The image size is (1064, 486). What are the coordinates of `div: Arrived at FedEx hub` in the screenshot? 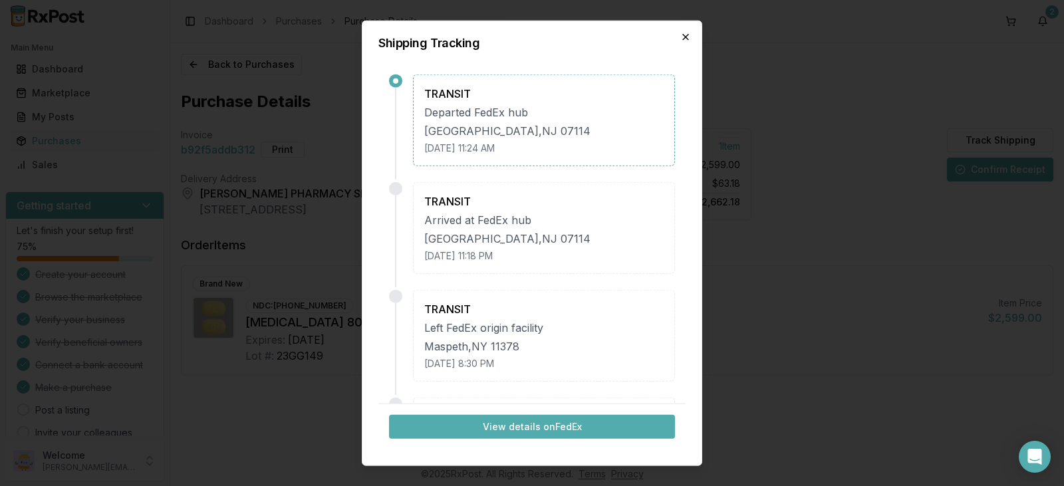 It's located at (544, 219).